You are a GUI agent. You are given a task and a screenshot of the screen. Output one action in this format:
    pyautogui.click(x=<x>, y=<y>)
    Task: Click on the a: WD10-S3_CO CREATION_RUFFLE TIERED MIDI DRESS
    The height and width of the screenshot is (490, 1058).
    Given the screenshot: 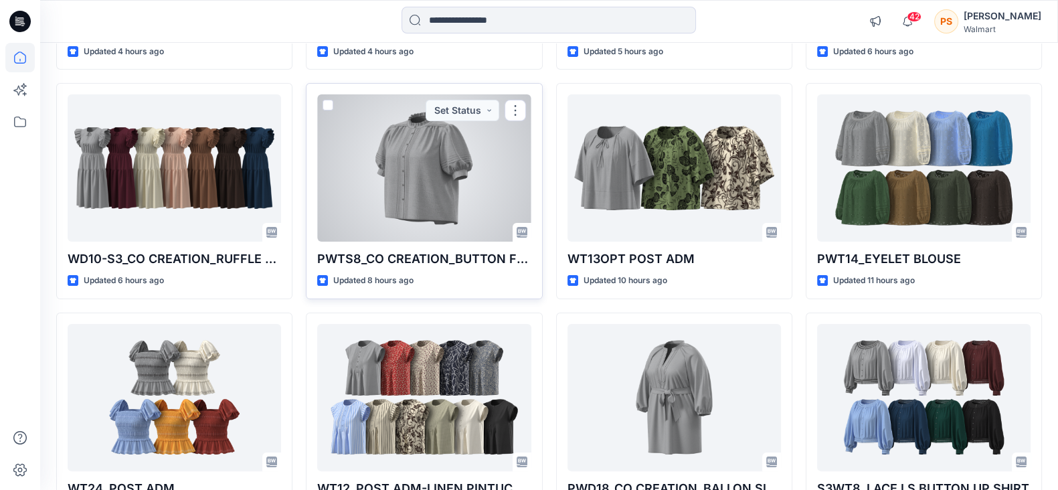 What is the action you would take?
    pyautogui.click(x=174, y=168)
    